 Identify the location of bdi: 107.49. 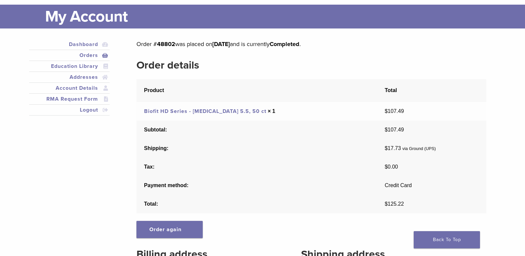
(394, 111).